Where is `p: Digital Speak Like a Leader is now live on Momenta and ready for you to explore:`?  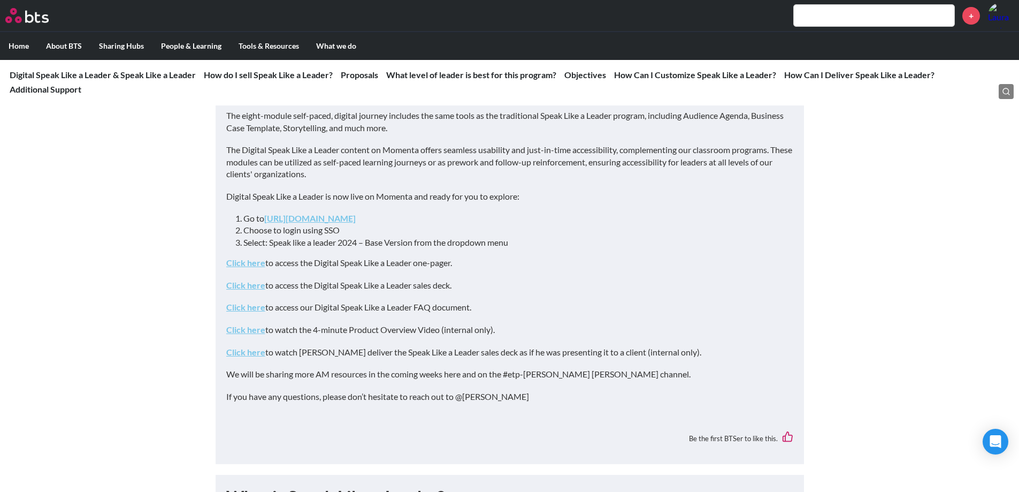 p: Digital Speak Like a Leader is now live on Momenta and ready for you to explore: is located at coordinates (510, 196).